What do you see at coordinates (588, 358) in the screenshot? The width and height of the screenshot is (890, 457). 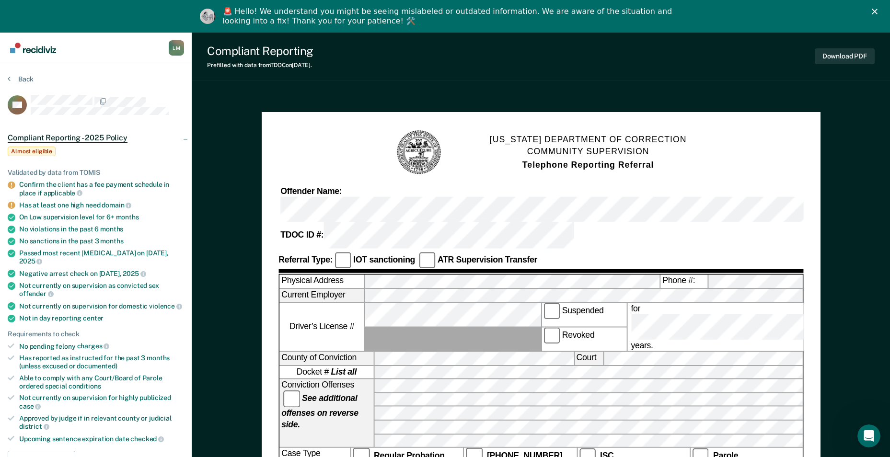 I see `label: Court` at bounding box center [588, 358].